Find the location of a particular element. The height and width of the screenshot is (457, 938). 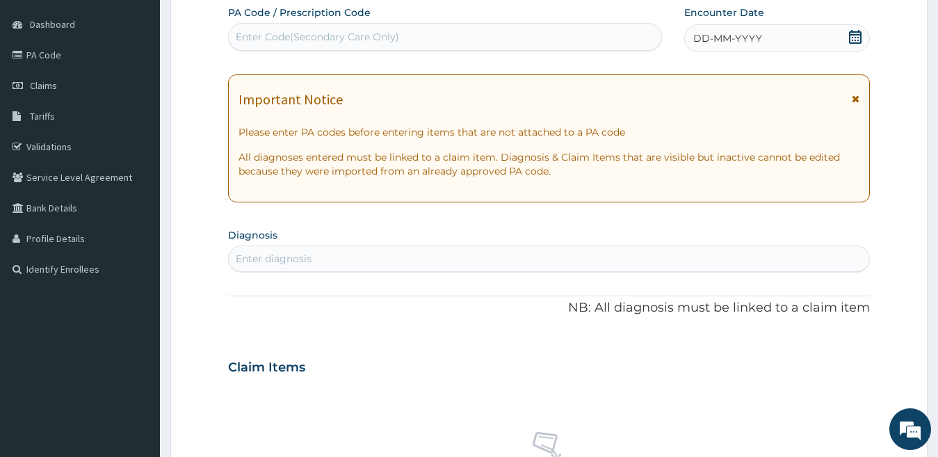

img: d_794563401_company_1708531726252_794563401 is located at coordinates (41, 87).